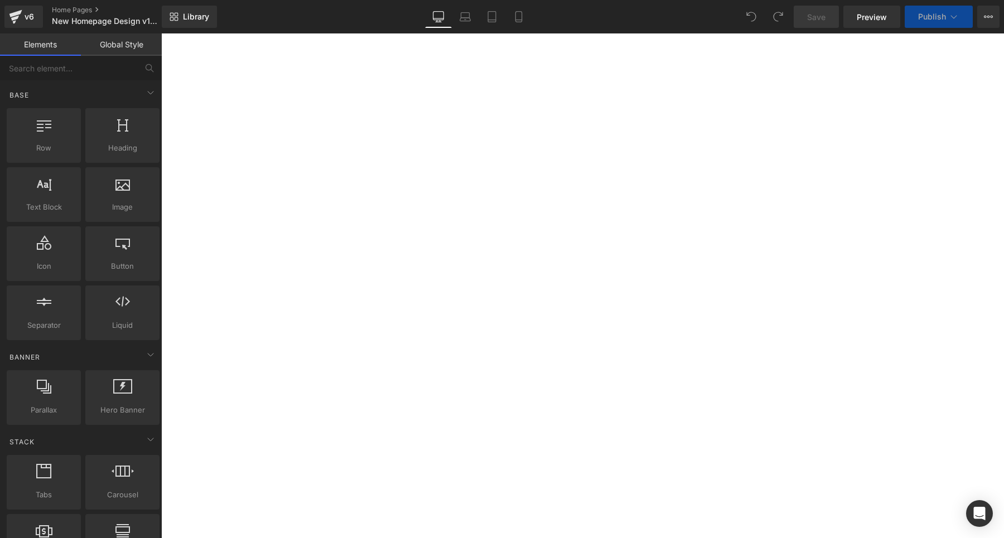 Image resolution: width=1004 pixels, height=538 pixels. Describe the element at coordinates (122, 207) in the screenshot. I see `span: Image` at that location.